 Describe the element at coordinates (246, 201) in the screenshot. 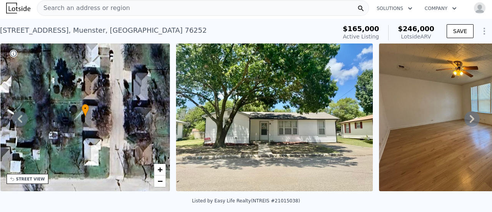

I see `div: Listed by Easy Life Realty (NTREIS #21015038)` at that location.